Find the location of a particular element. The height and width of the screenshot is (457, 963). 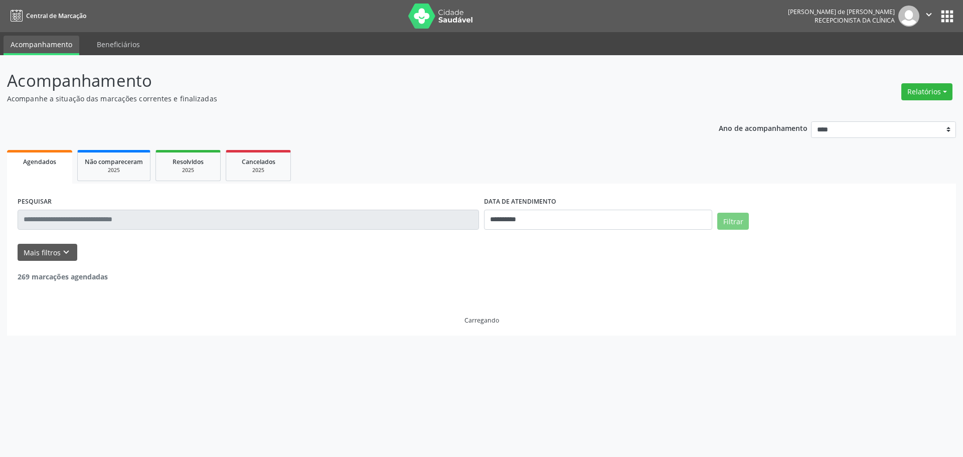

label: DATA DE ATENDIMENTO is located at coordinates (520, 202).